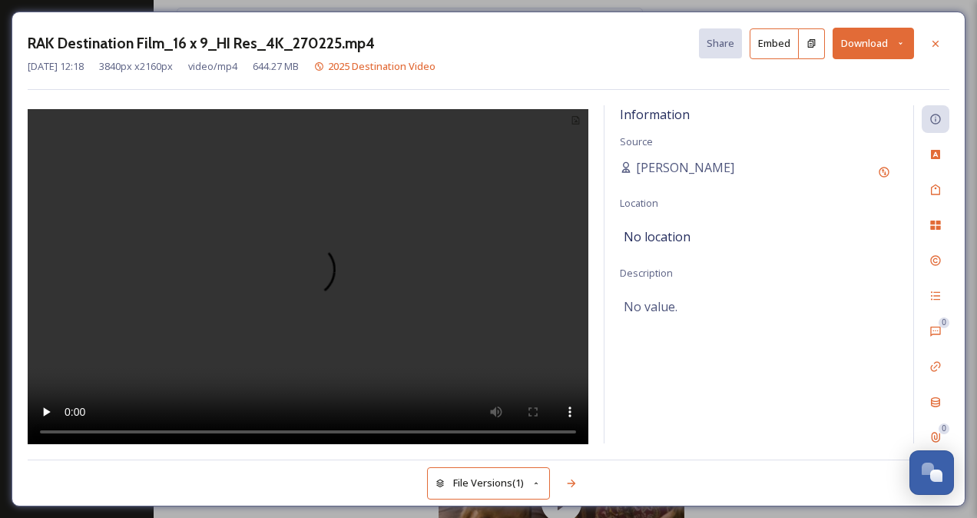 This screenshot has width=977, height=518. I want to click on h3: RAK Destination Film_16 x 9_HI Res_4K_270225.mp4, so click(201, 43).